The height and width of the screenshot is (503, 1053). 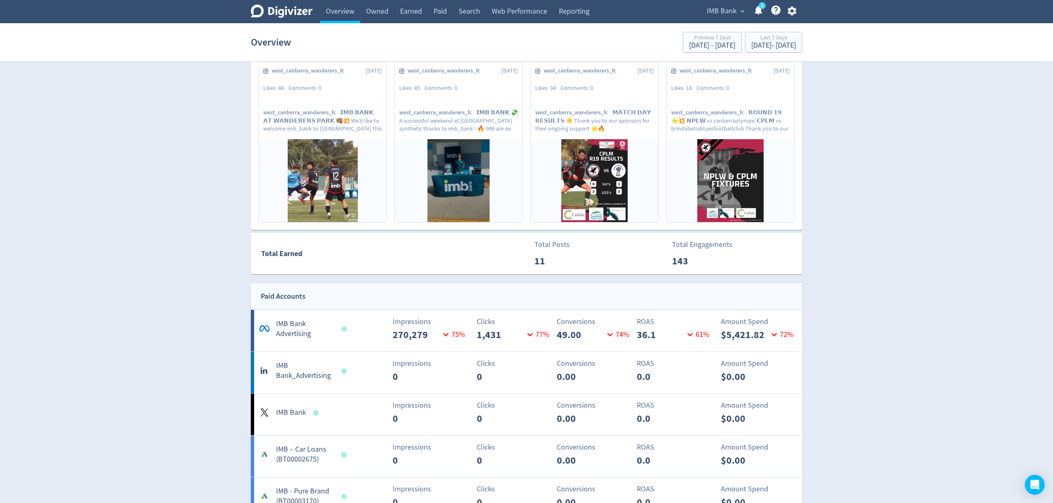 What do you see at coordinates (537, 334) in the screenshot?
I see `p: 77 %` at bounding box center [537, 334].